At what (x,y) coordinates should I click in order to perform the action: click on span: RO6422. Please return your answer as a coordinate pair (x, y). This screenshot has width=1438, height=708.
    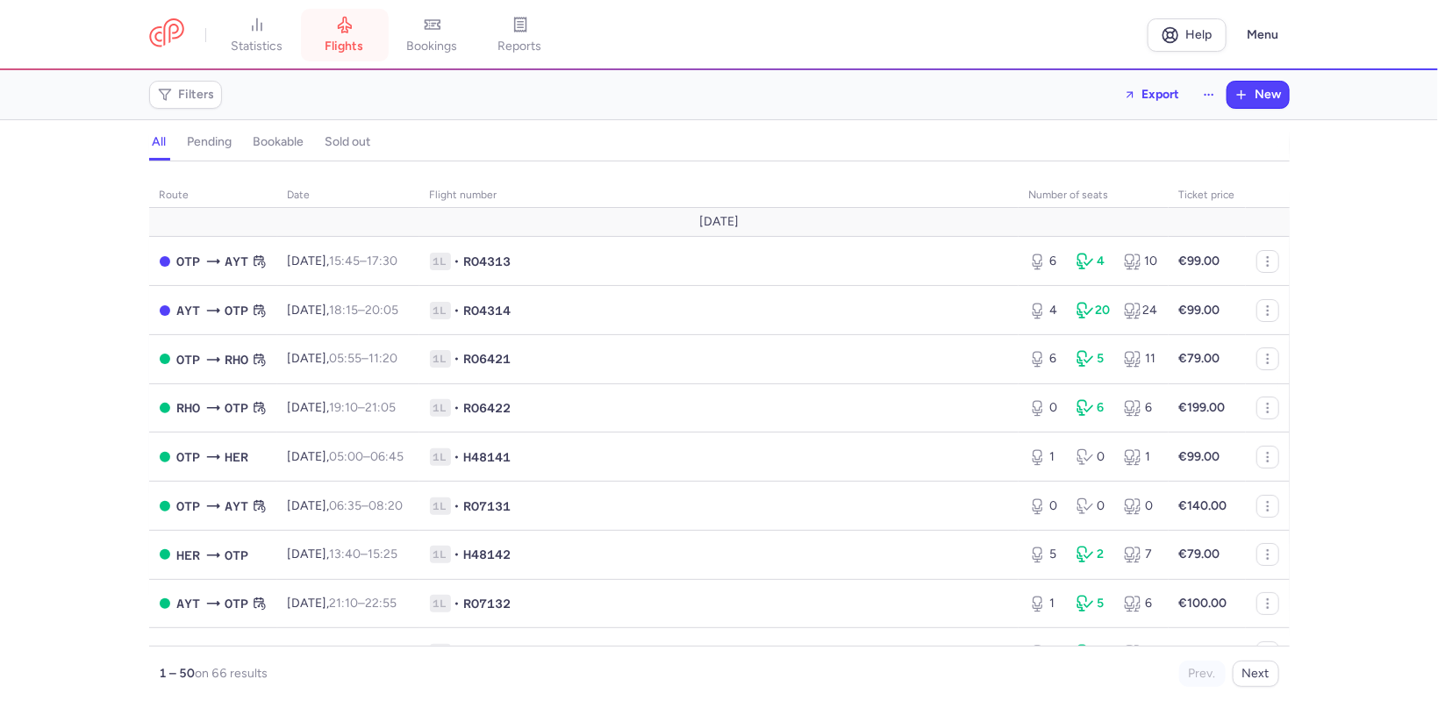
    Looking at the image, I should click on (488, 408).